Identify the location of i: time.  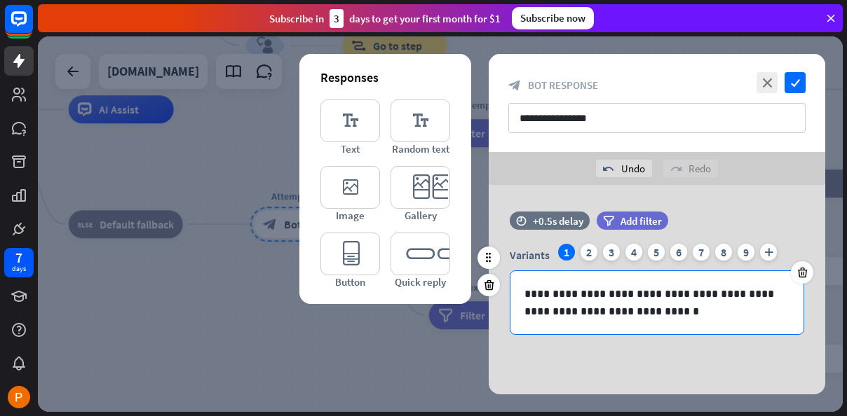
(521, 221).